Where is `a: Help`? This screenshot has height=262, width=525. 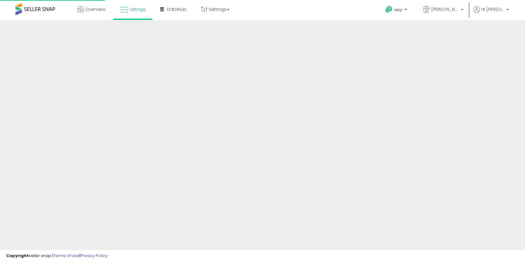
a: Help is located at coordinates (397, 11).